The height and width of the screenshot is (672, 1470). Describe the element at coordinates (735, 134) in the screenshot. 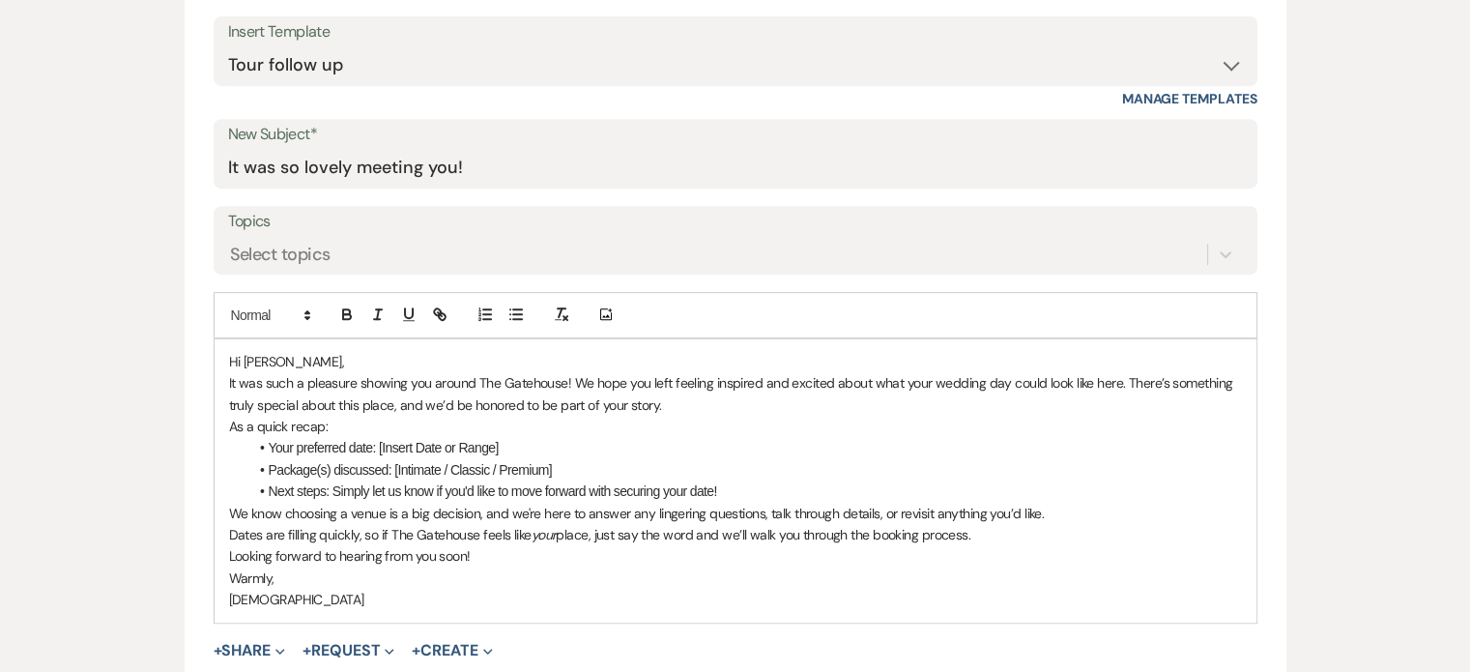

I see `label: New Subject*` at that location.